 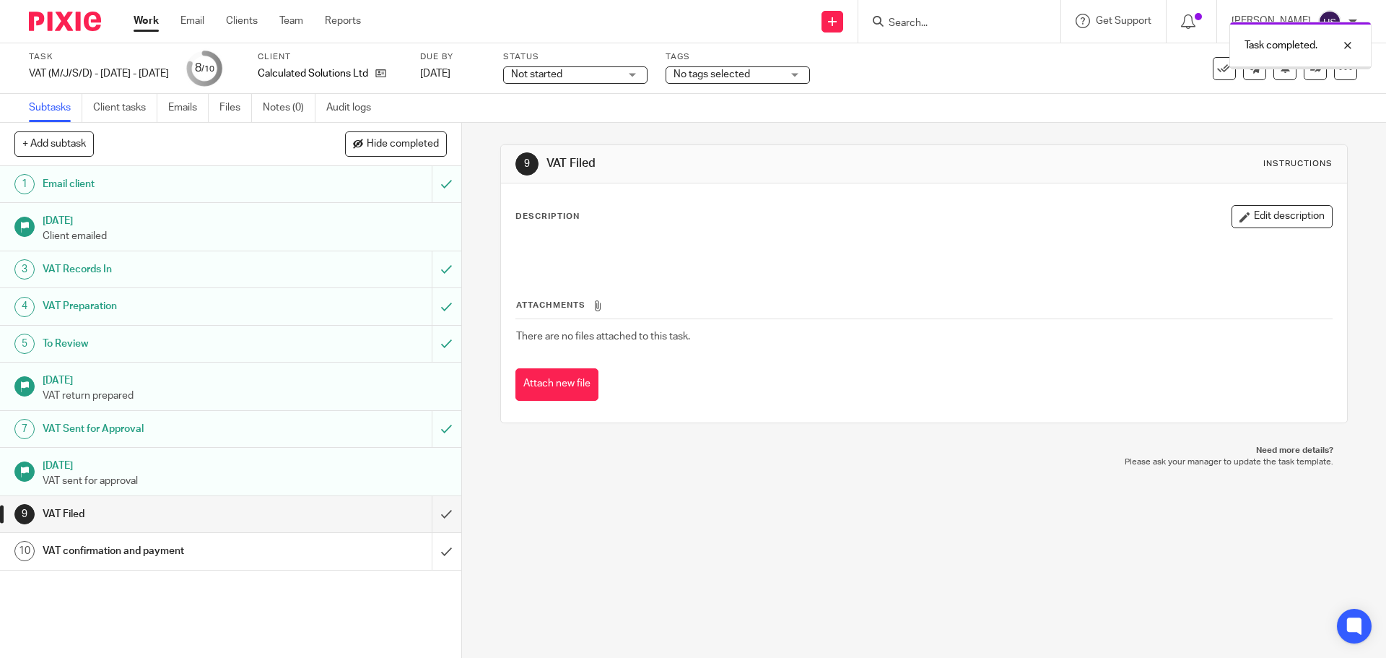 What do you see at coordinates (167, 344) in the screenshot?
I see `h1: To Review` at bounding box center [167, 344].